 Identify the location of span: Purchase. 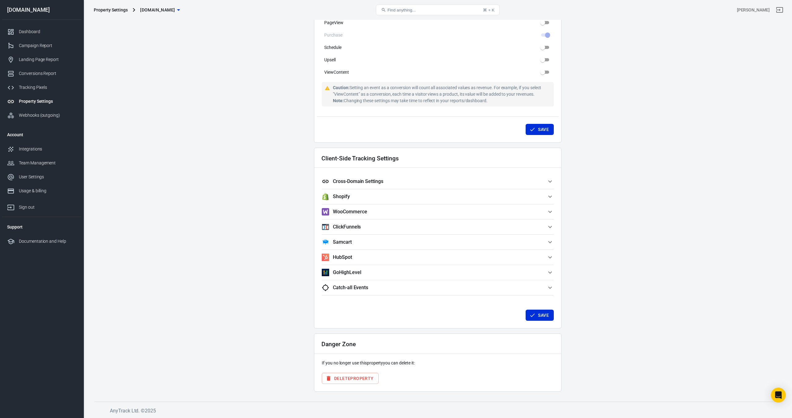
(333, 35).